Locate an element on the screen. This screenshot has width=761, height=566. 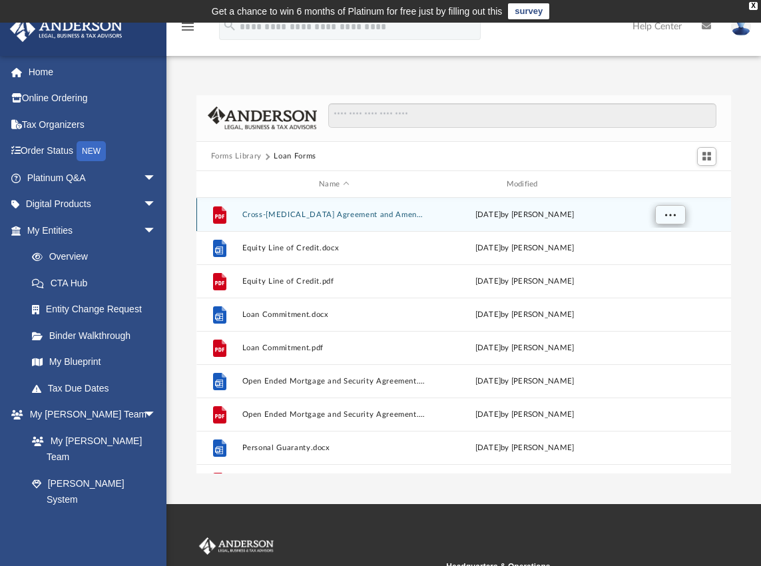
button: Loan Commitment.pdf is located at coordinates (333, 347).